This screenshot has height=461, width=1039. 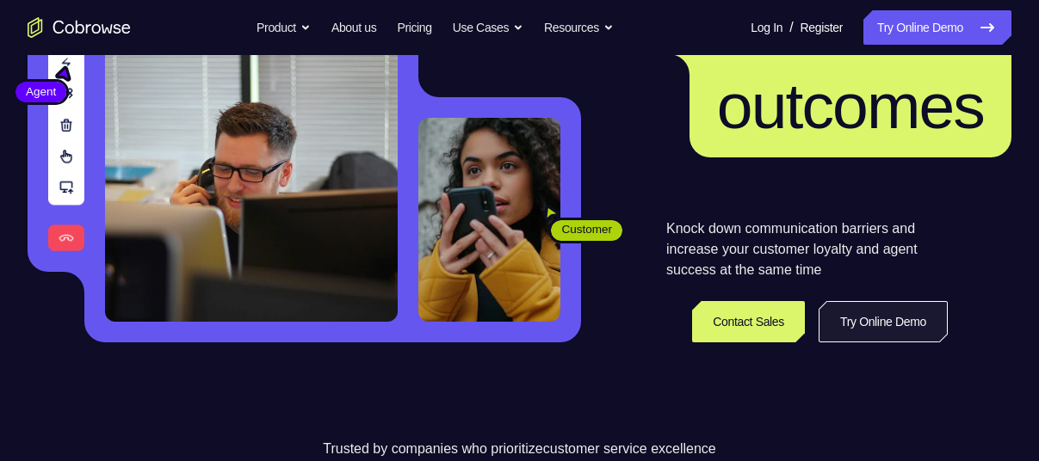 What do you see at coordinates (283, 28) in the screenshot?
I see `button: Product` at bounding box center [283, 28].